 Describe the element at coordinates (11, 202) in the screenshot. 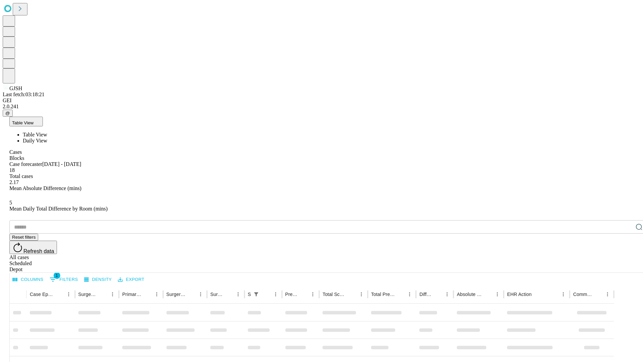

I see `span: 5` at that location.